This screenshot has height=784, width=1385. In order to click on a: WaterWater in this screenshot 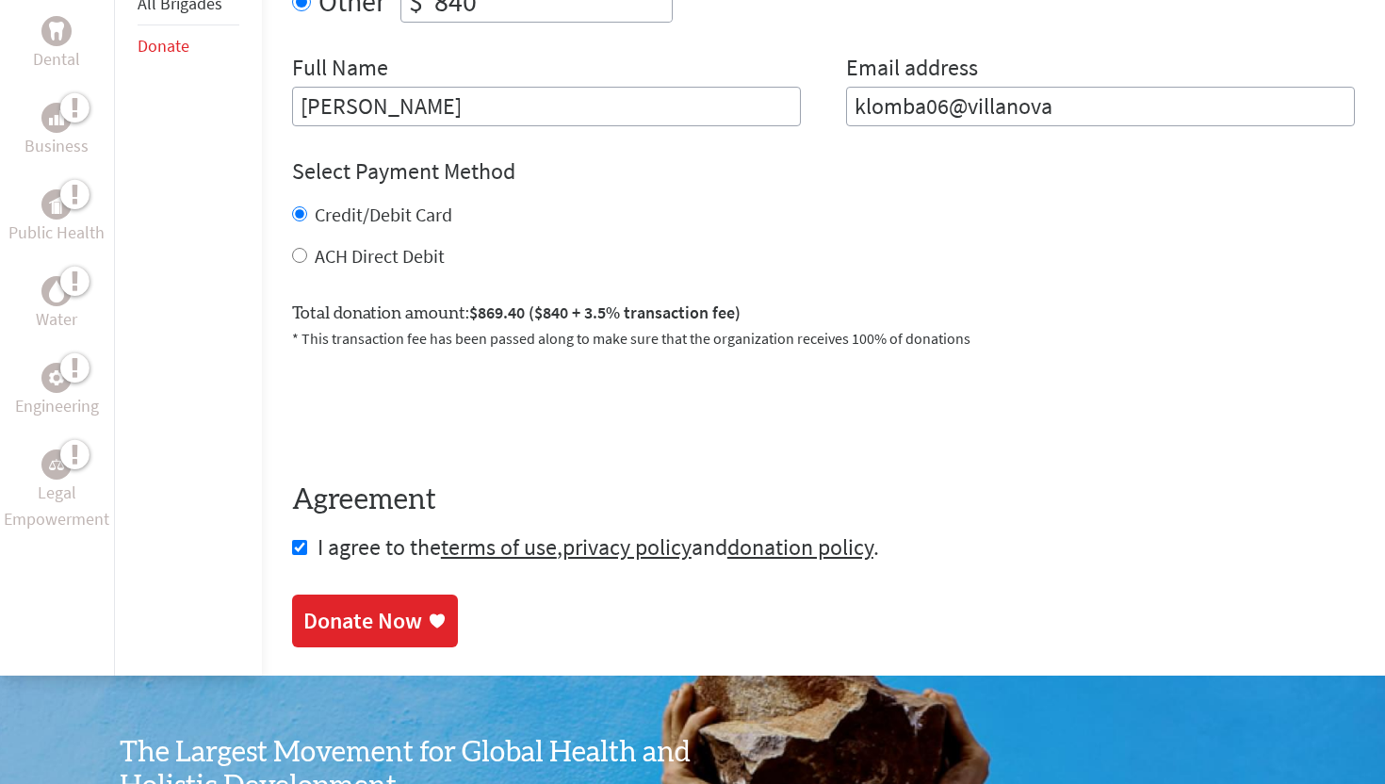, I will do `click(57, 304)`.